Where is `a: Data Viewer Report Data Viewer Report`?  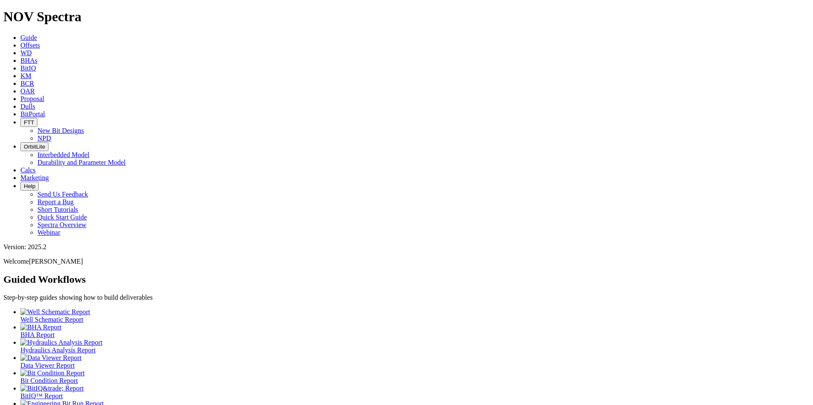 a: Data Viewer Report Data Viewer Report is located at coordinates (415, 362).